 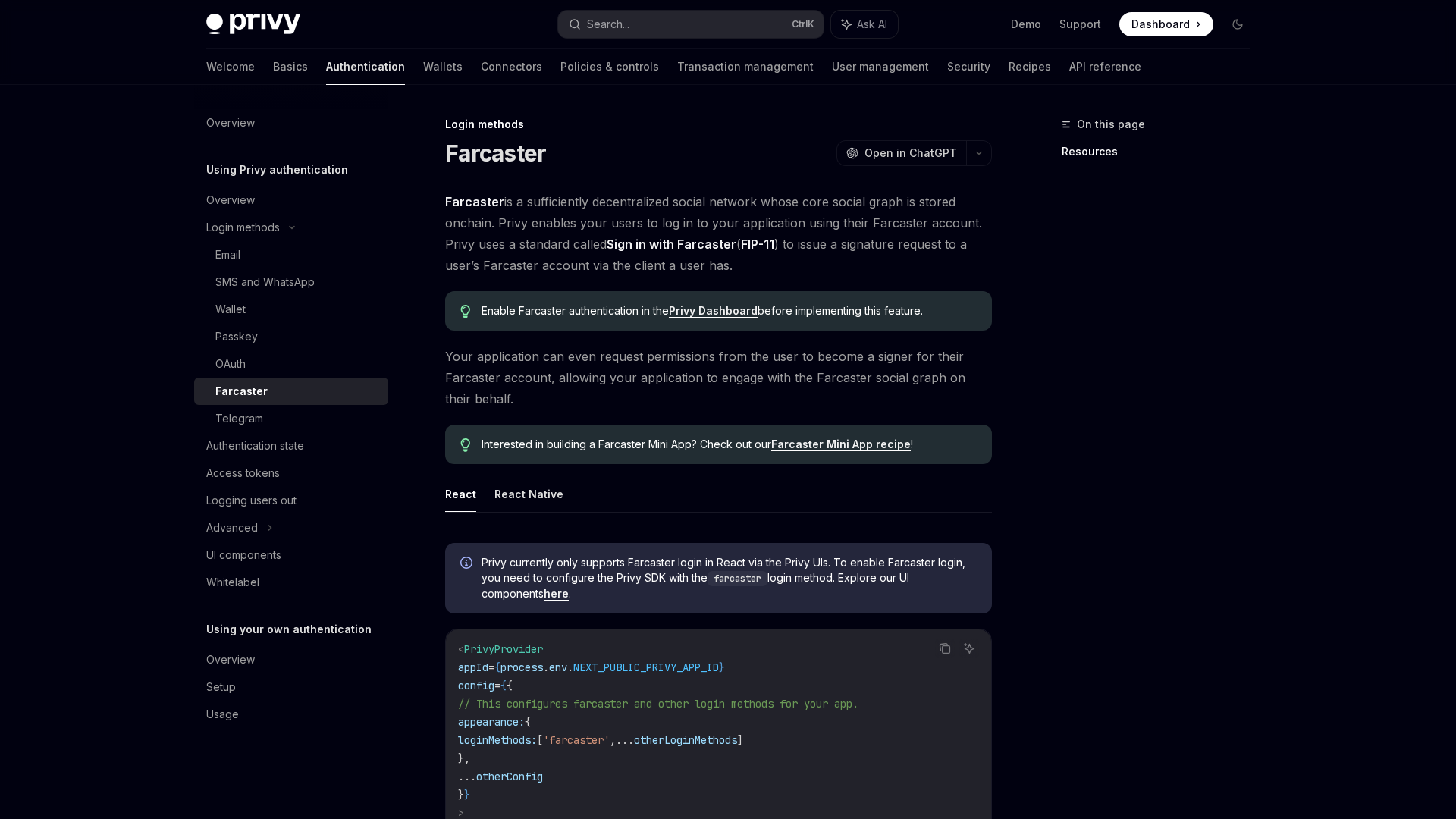 What do you see at coordinates (291, 67) in the screenshot?
I see `a: Basics` at bounding box center [291, 67].